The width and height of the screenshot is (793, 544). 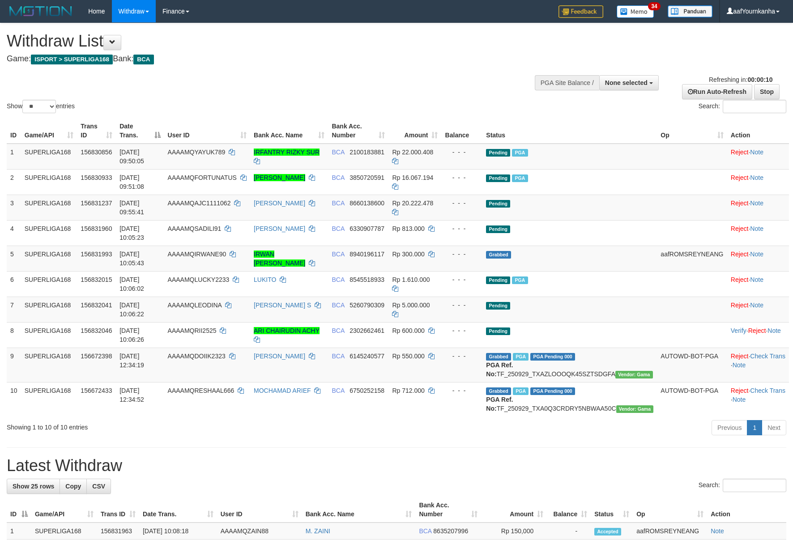 I want to click on th: User ID: activate to sort column ascending, so click(x=260, y=510).